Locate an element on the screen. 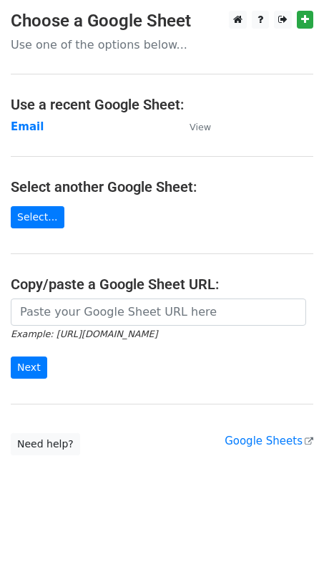 The height and width of the screenshot is (582, 324). a: Need help? is located at coordinates (45, 444).